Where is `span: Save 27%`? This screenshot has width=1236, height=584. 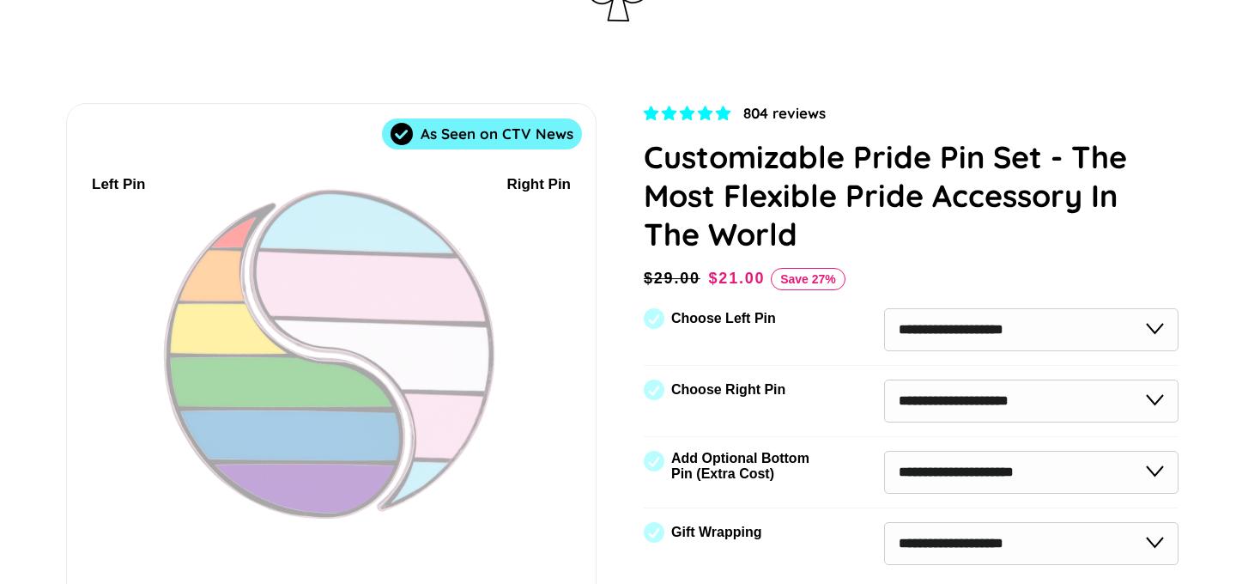
span: Save 27% is located at coordinates (808, 279).